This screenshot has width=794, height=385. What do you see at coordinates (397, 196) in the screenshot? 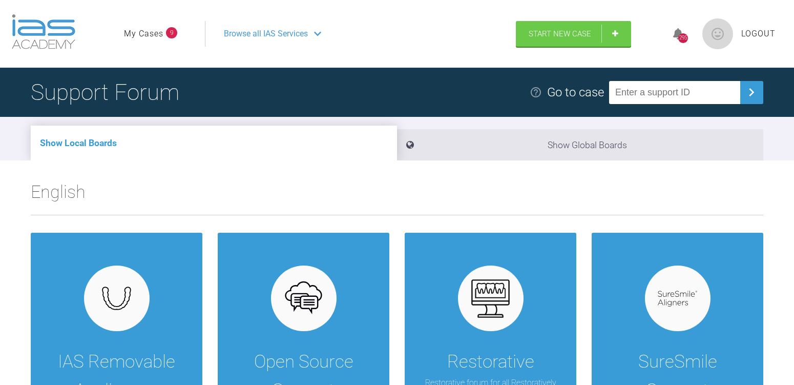
I see `h2: English` at bounding box center [397, 196].